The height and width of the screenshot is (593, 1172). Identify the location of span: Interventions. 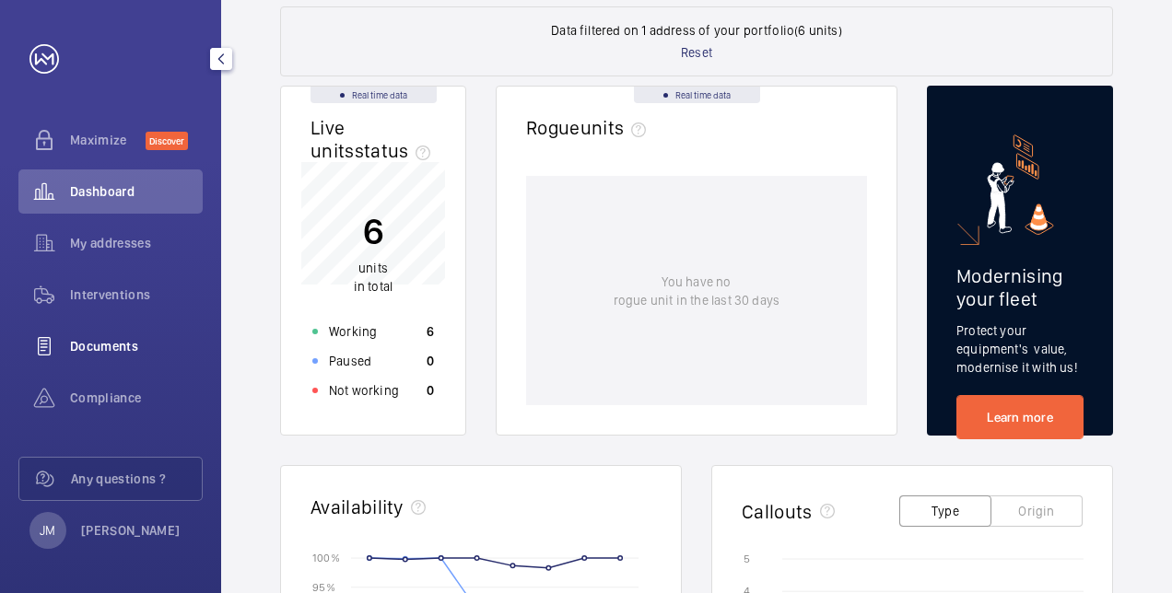
(136, 295).